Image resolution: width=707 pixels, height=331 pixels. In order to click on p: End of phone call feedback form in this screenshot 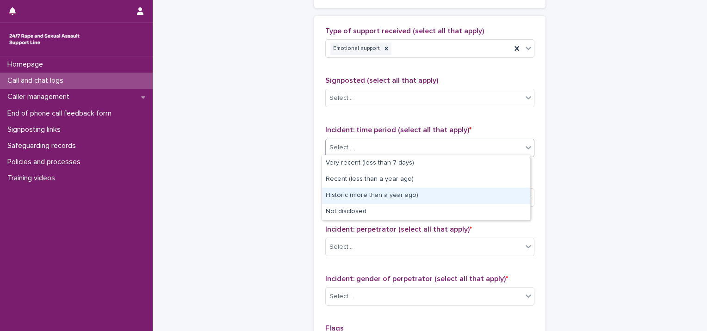, I will do `click(61, 113)`.